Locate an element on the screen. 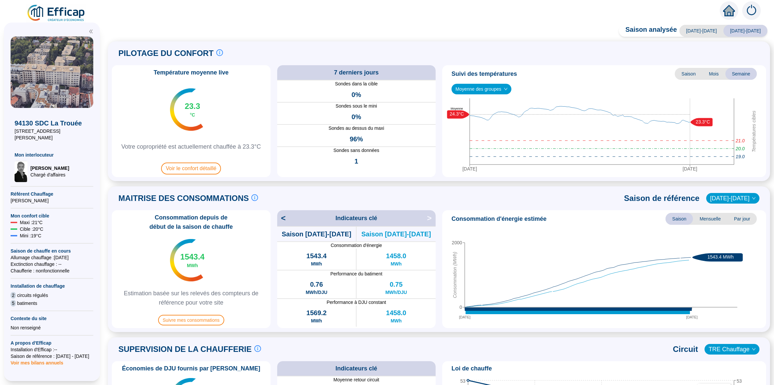 The image size is (774, 385). span: 7 derniers jours is located at coordinates (356, 72).